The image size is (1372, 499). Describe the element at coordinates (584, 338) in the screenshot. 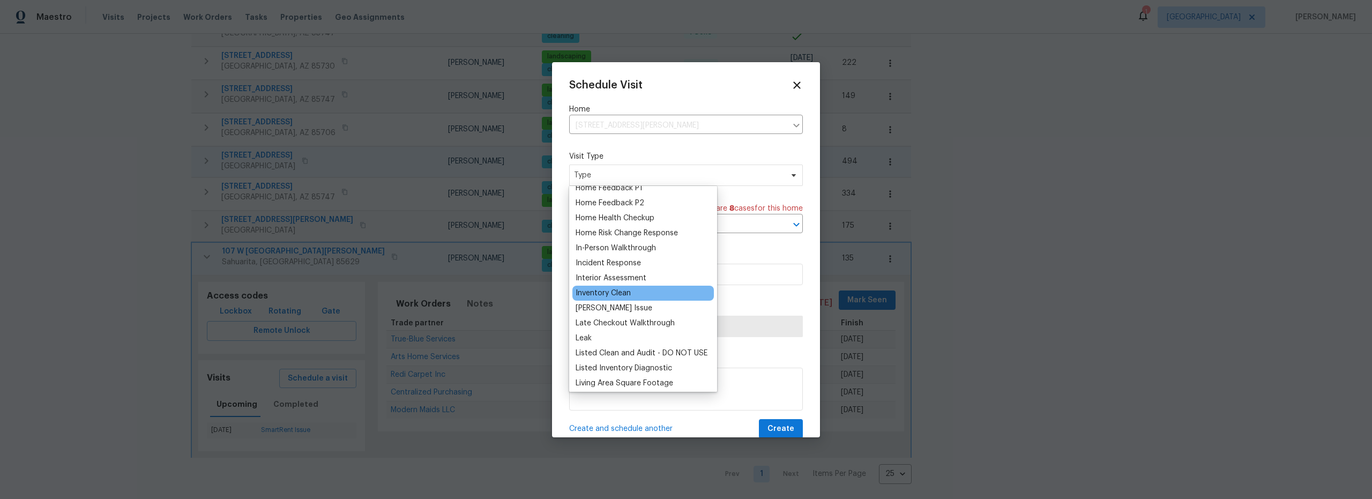

I see `div: Leak` at that location.